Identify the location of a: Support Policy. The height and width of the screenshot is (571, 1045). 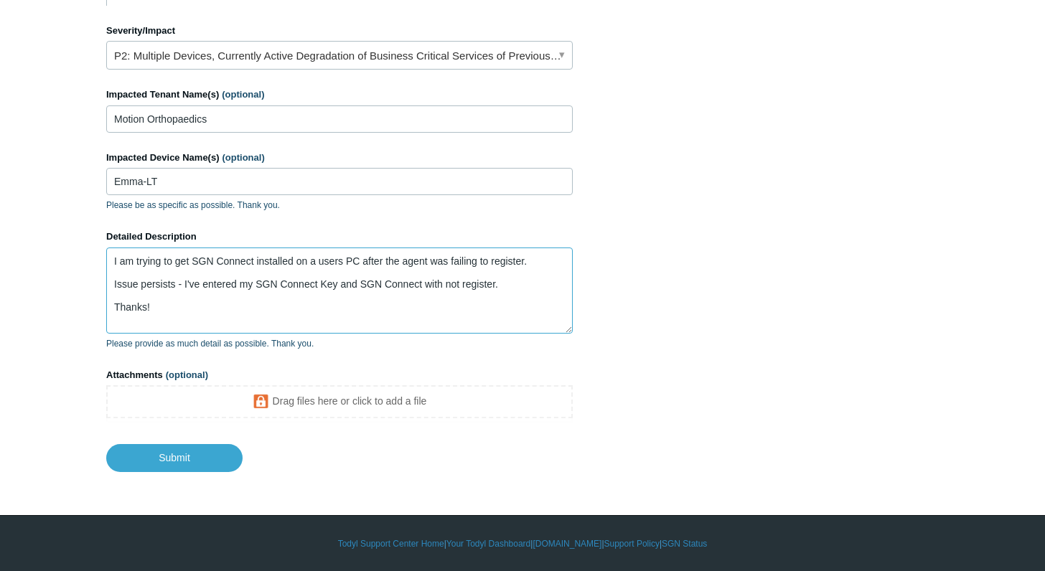
(631, 544).